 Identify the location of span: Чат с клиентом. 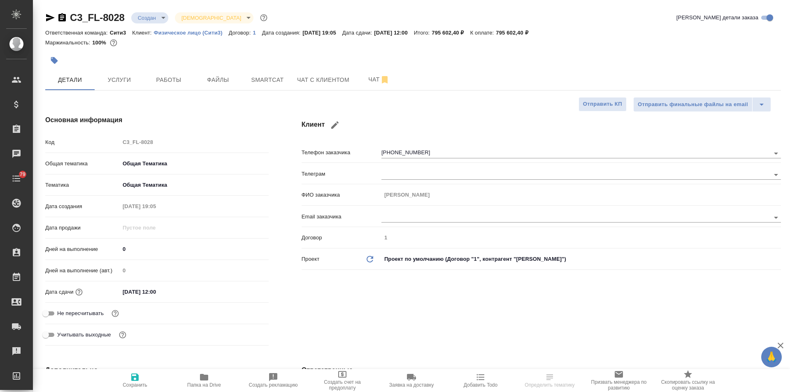
(323, 80).